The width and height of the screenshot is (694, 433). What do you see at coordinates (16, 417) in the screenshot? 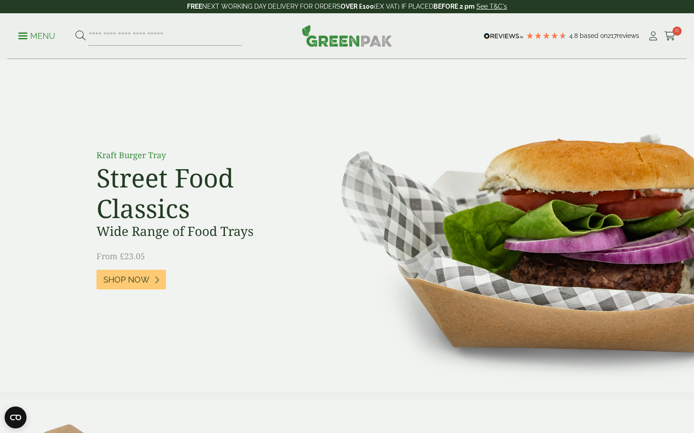
I see `button: Open CMP widget` at bounding box center [16, 417].